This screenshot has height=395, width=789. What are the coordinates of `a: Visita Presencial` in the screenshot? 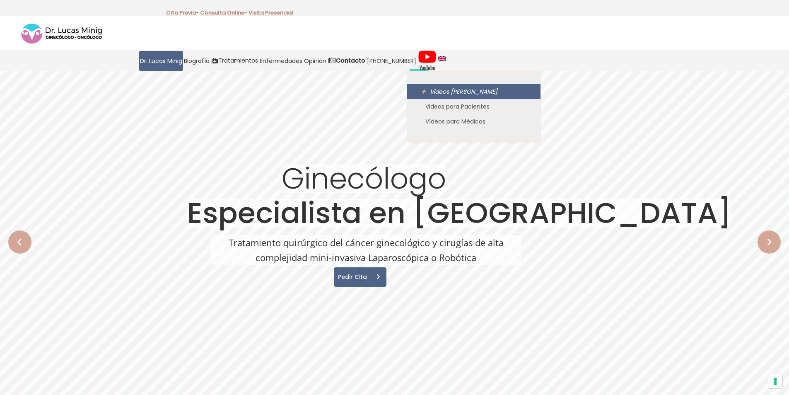 It's located at (271, 12).